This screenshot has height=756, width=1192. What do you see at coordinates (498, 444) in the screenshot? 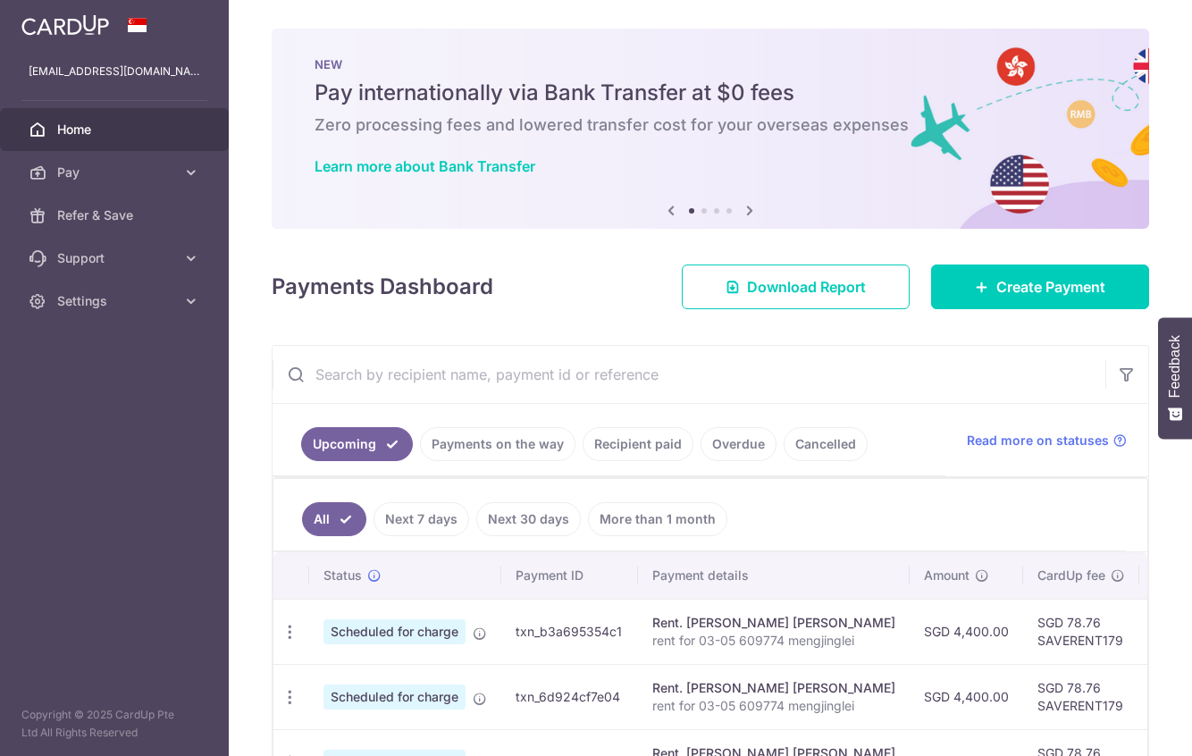
I see `a: Payments on the way` at bounding box center [498, 444].